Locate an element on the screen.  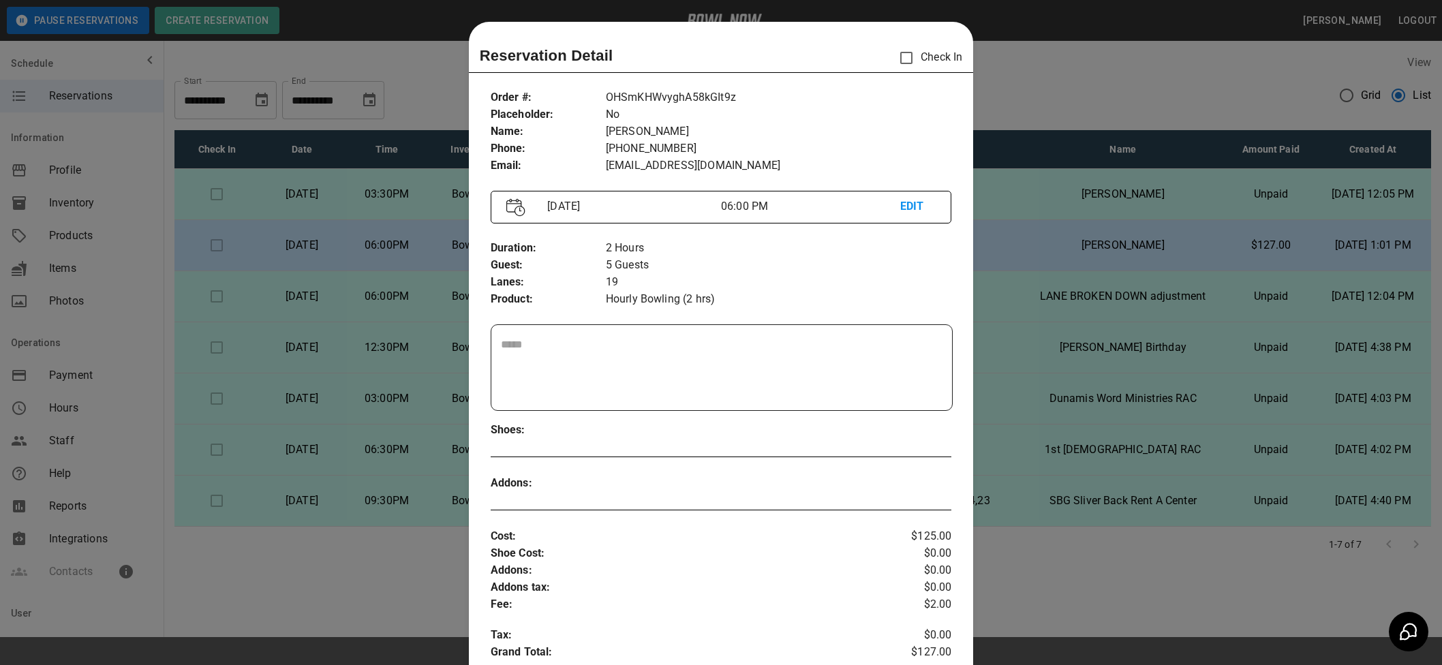
p: Grand Total : is located at coordinates (683, 654).